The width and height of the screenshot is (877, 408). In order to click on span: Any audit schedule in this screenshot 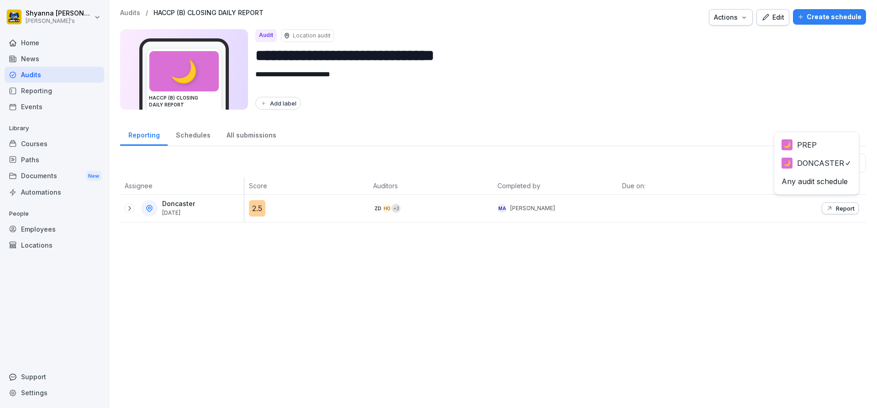, I will do `click(815, 181)`.